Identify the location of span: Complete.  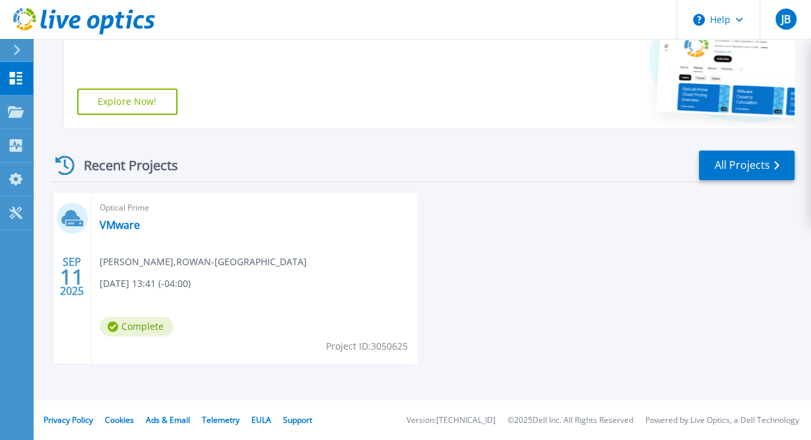
(137, 327).